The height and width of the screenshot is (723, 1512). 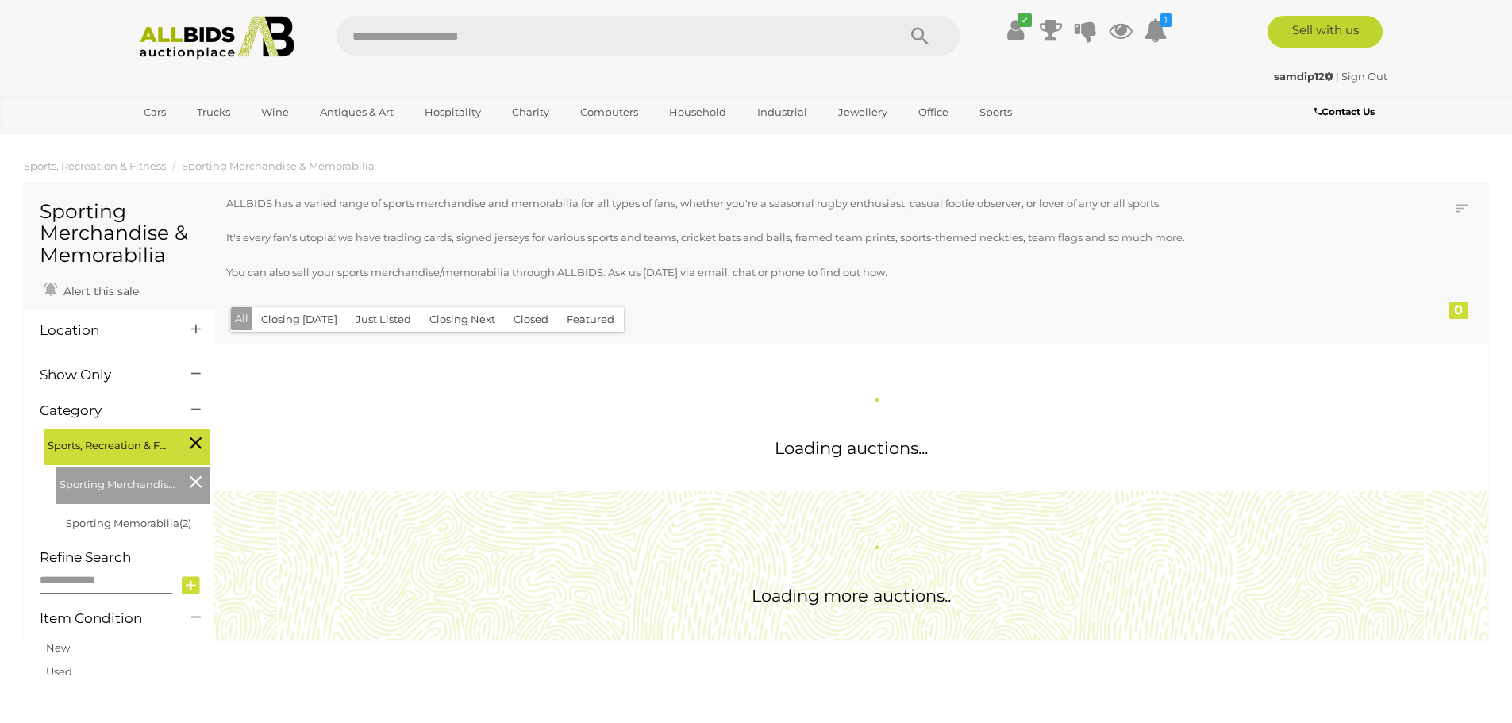 I want to click on a: Contact Us, so click(x=1346, y=112).